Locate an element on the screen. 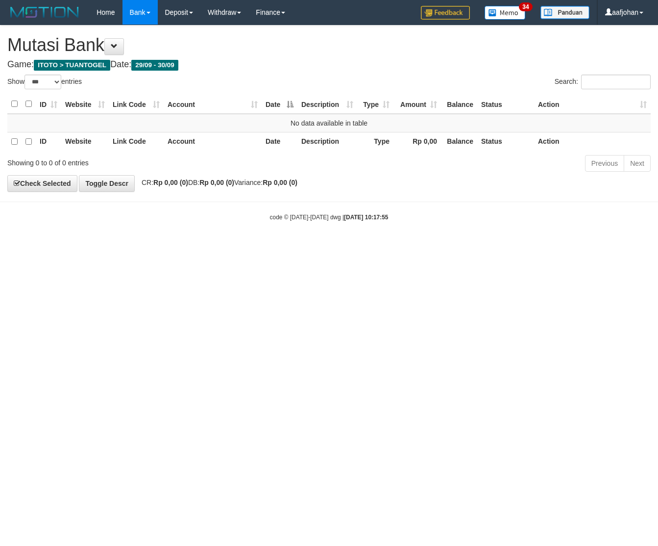 This screenshot has height=546, width=658. select: Showentries is located at coordinates (43, 82).